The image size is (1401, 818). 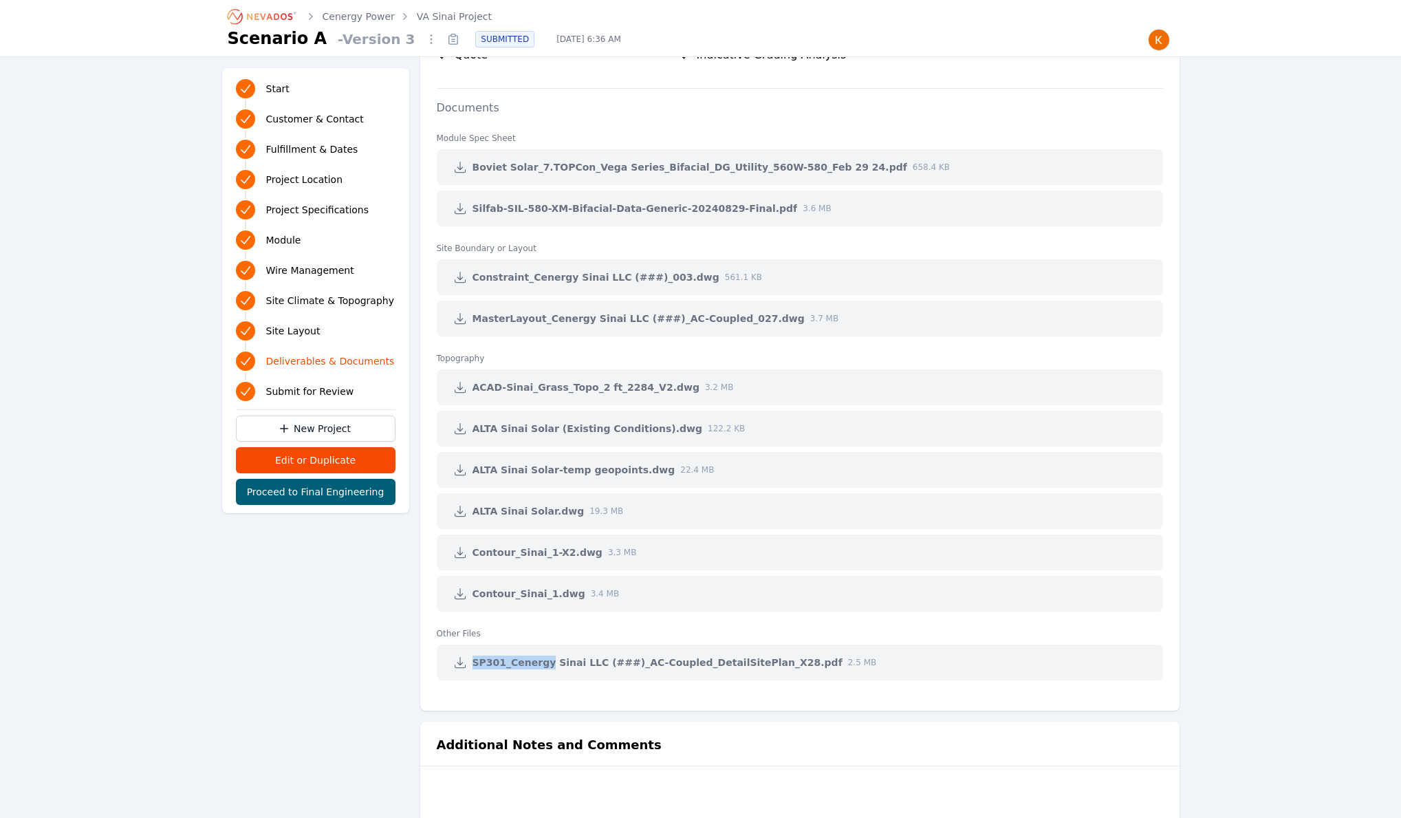 I want to click on span: Site Climate & Topography, so click(x=330, y=300).